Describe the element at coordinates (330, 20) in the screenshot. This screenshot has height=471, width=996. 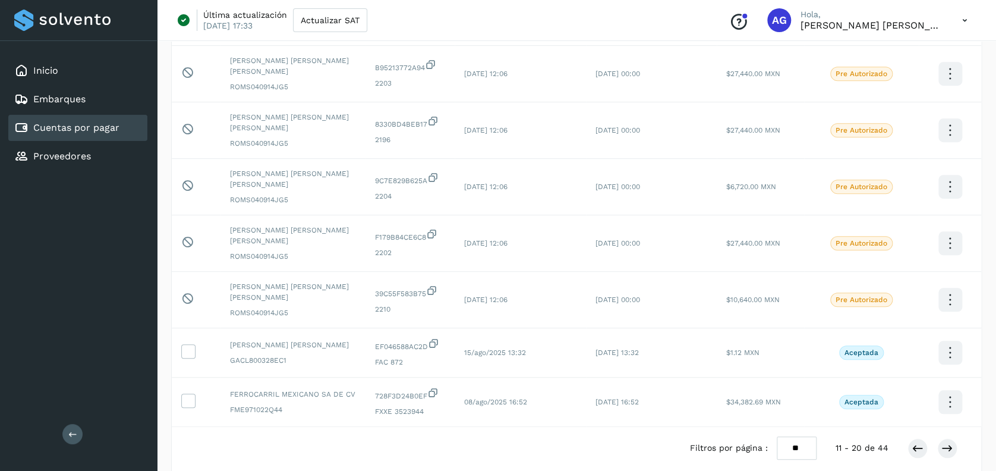
I see `button: Actualizar SAT` at that location.